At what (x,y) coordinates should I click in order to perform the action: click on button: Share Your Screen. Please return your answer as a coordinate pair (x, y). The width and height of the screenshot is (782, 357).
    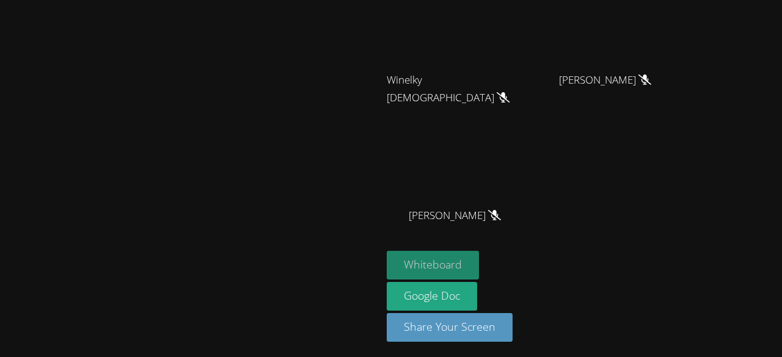
    Looking at the image, I should click on (450, 327).